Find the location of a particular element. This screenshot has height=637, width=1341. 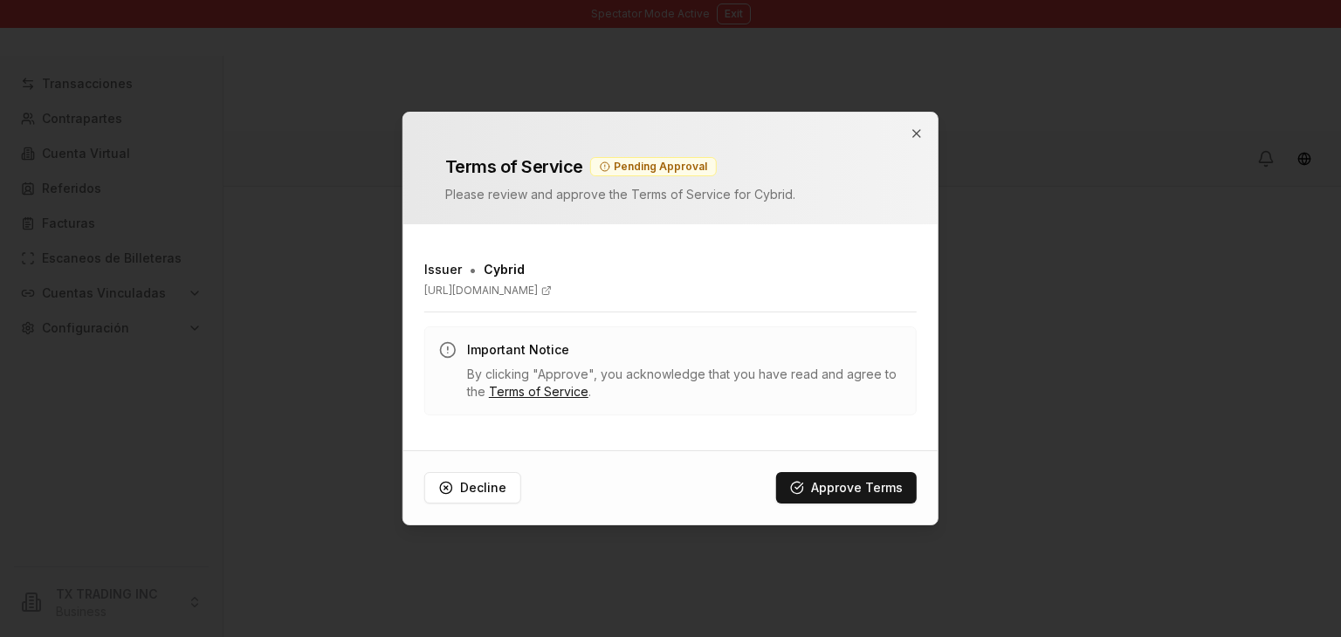

div: Pending Approval is located at coordinates (653, 167).